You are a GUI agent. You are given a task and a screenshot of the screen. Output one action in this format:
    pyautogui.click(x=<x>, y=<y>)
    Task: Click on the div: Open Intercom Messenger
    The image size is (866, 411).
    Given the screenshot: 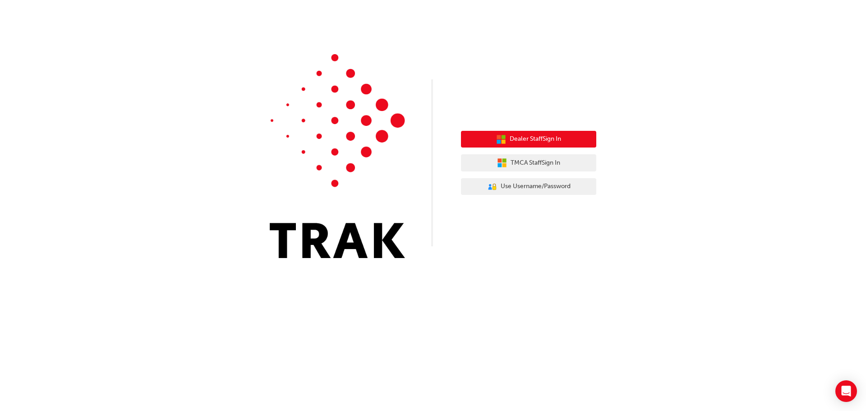 What is the action you would take?
    pyautogui.click(x=847, y=391)
    